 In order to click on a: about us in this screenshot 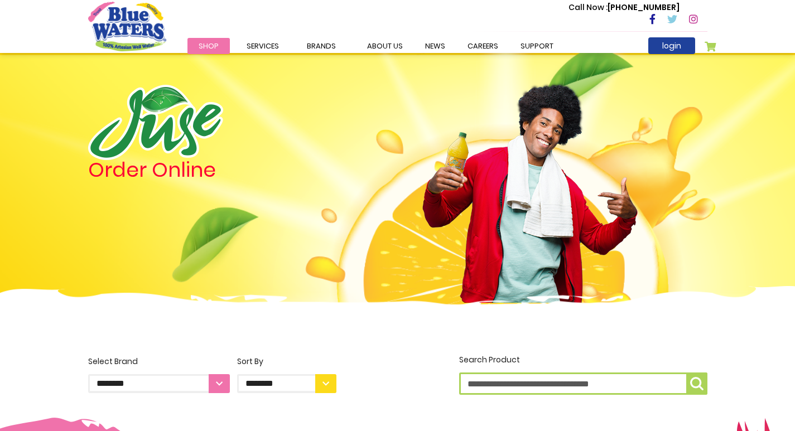, I will do `click(385, 46)`.